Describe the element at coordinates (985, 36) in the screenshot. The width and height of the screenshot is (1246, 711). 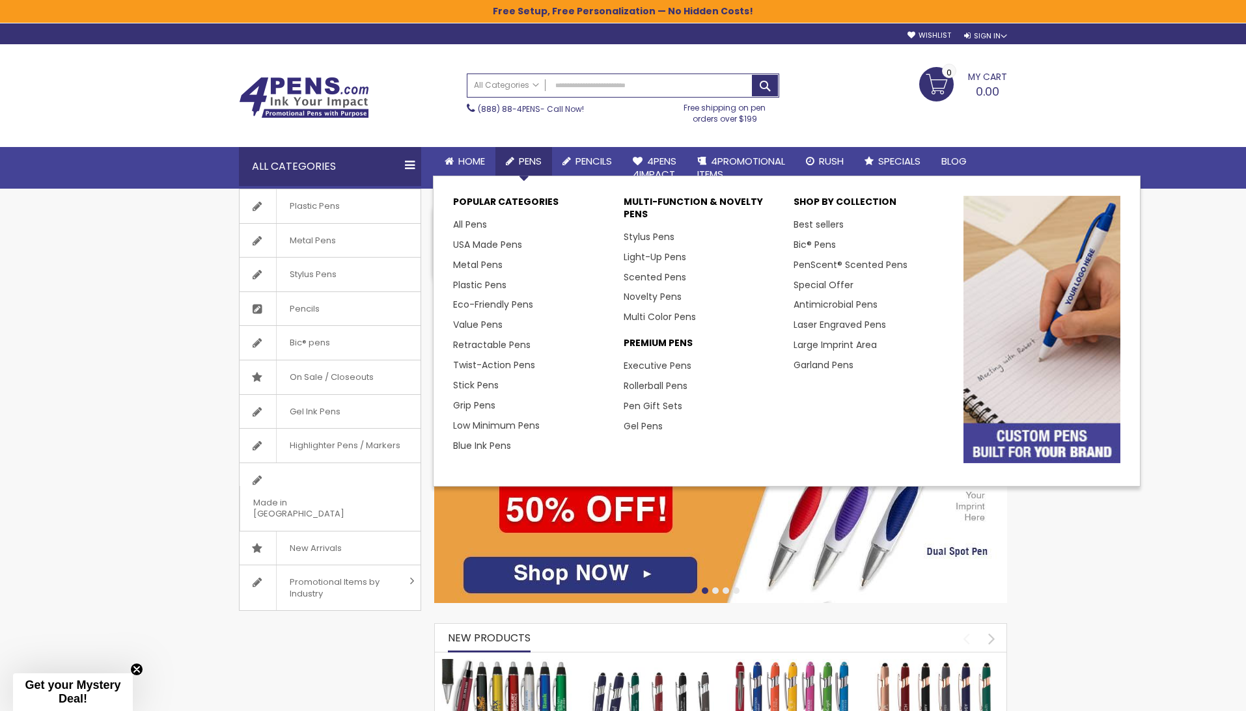
I see `div: Sign In` at that location.